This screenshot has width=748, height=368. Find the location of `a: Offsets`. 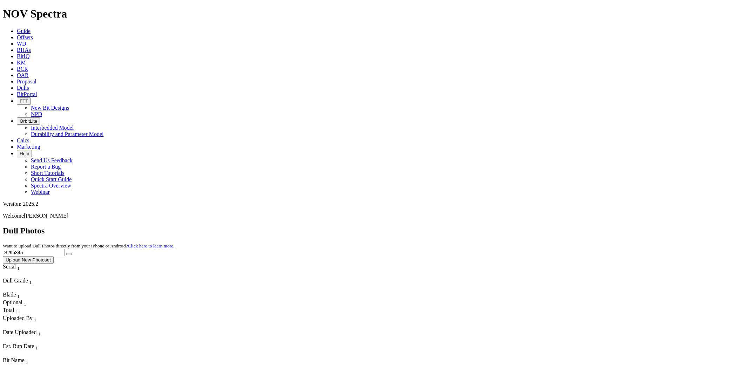

a: Offsets is located at coordinates (25, 37).